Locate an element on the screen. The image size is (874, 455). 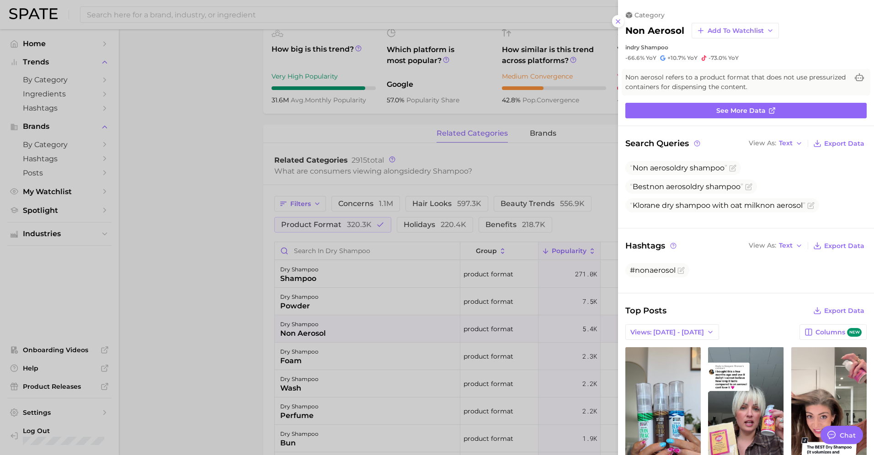
span: Best dry shampoo is located at coordinates (687, 187).